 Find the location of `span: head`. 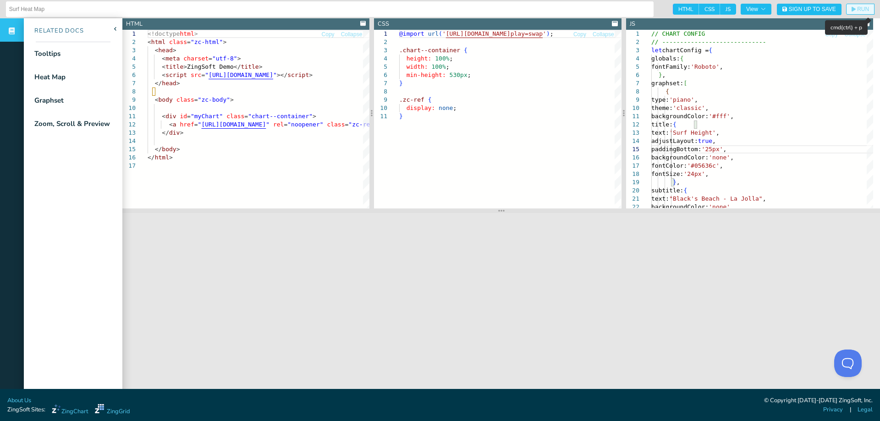

span: head is located at coordinates (169, 83).